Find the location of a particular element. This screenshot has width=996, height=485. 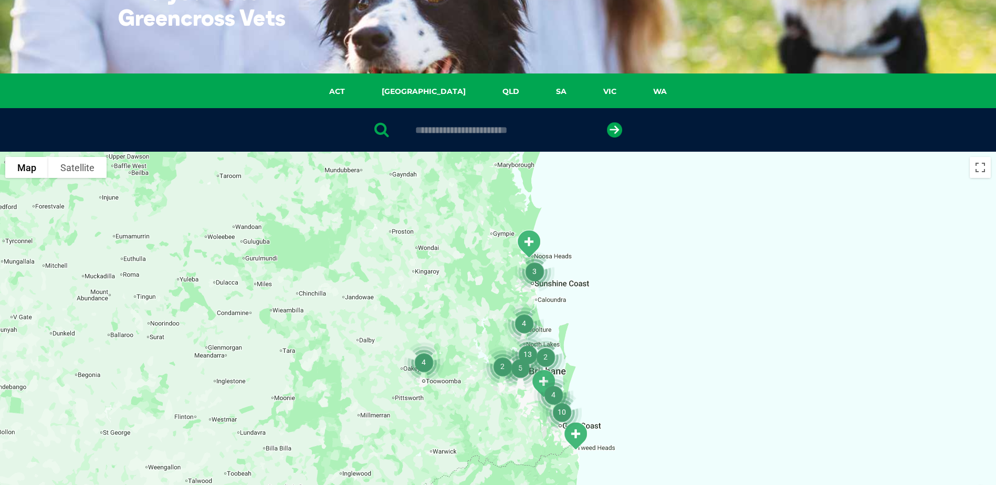

div: Tweed Heads is located at coordinates (576, 436).